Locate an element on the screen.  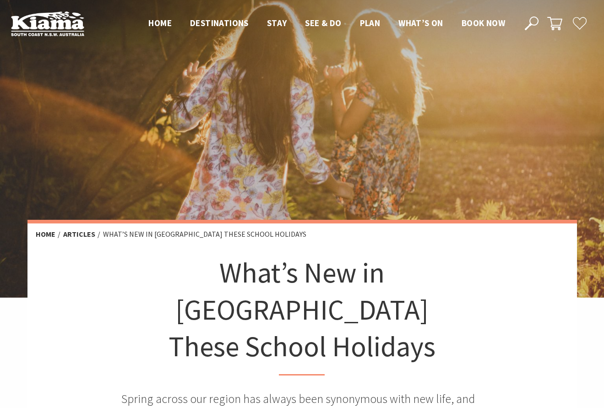
nav: Main Menu is located at coordinates (326, 23).